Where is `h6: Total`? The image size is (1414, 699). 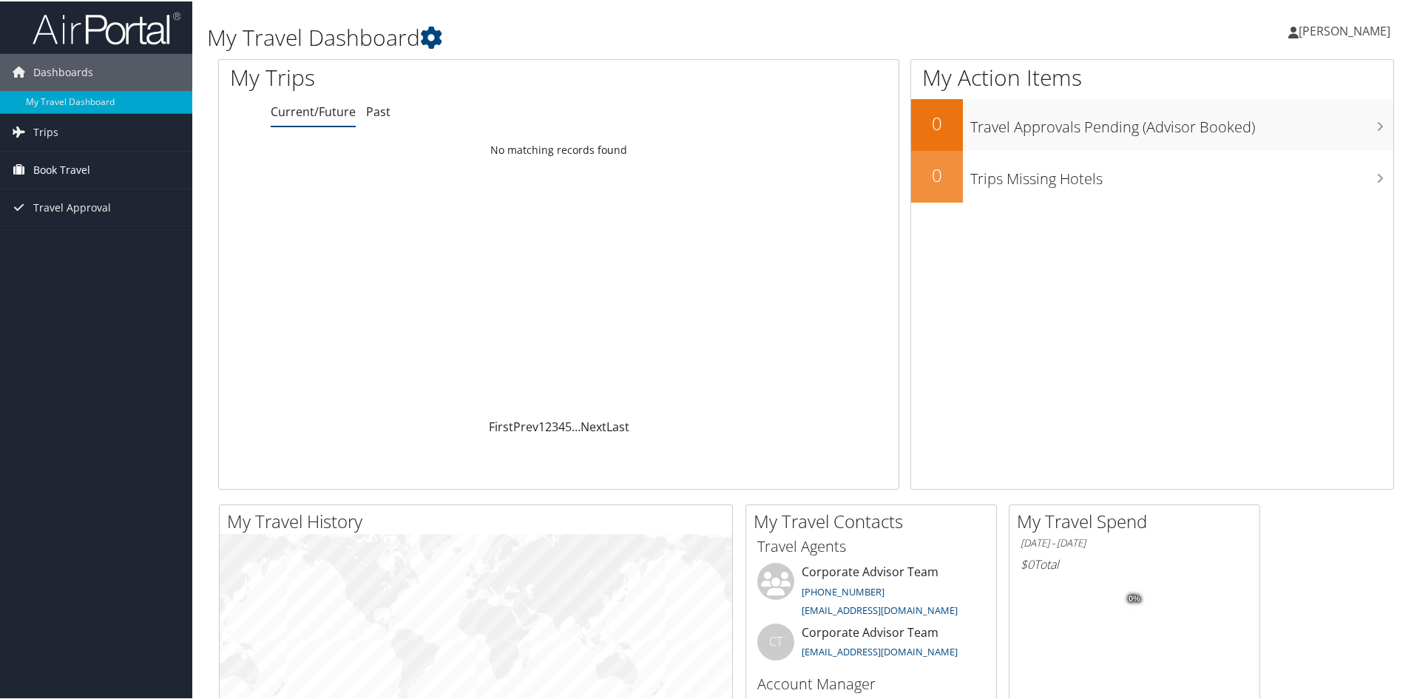
h6: Total is located at coordinates (1134, 563).